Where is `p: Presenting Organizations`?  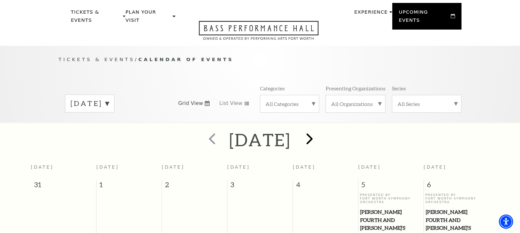 p: Presenting Organizations is located at coordinates (356, 88).